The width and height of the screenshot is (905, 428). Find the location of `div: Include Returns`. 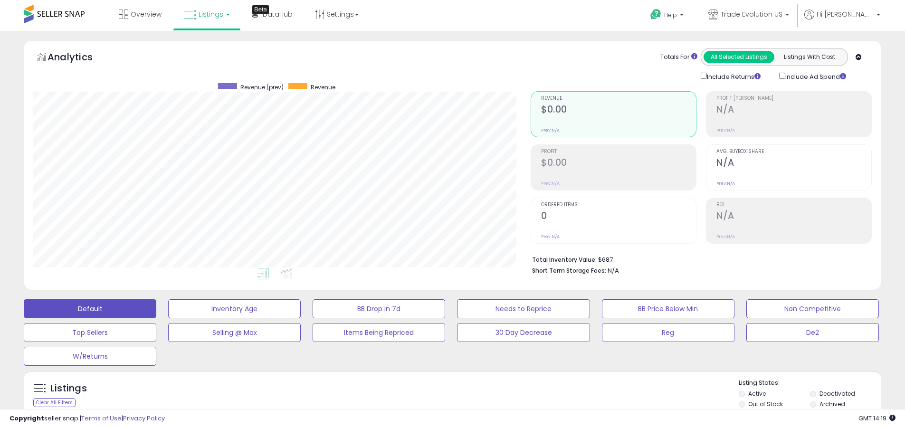

div: Include Returns is located at coordinates (732, 76).